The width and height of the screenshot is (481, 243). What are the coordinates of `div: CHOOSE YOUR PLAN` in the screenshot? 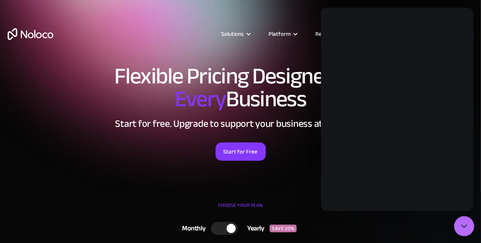 It's located at (240, 209).